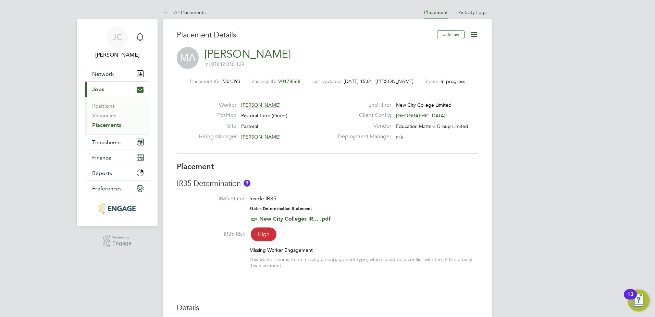 This screenshot has width=655, height=317. I want to click on span: Network, so click(103, 74).